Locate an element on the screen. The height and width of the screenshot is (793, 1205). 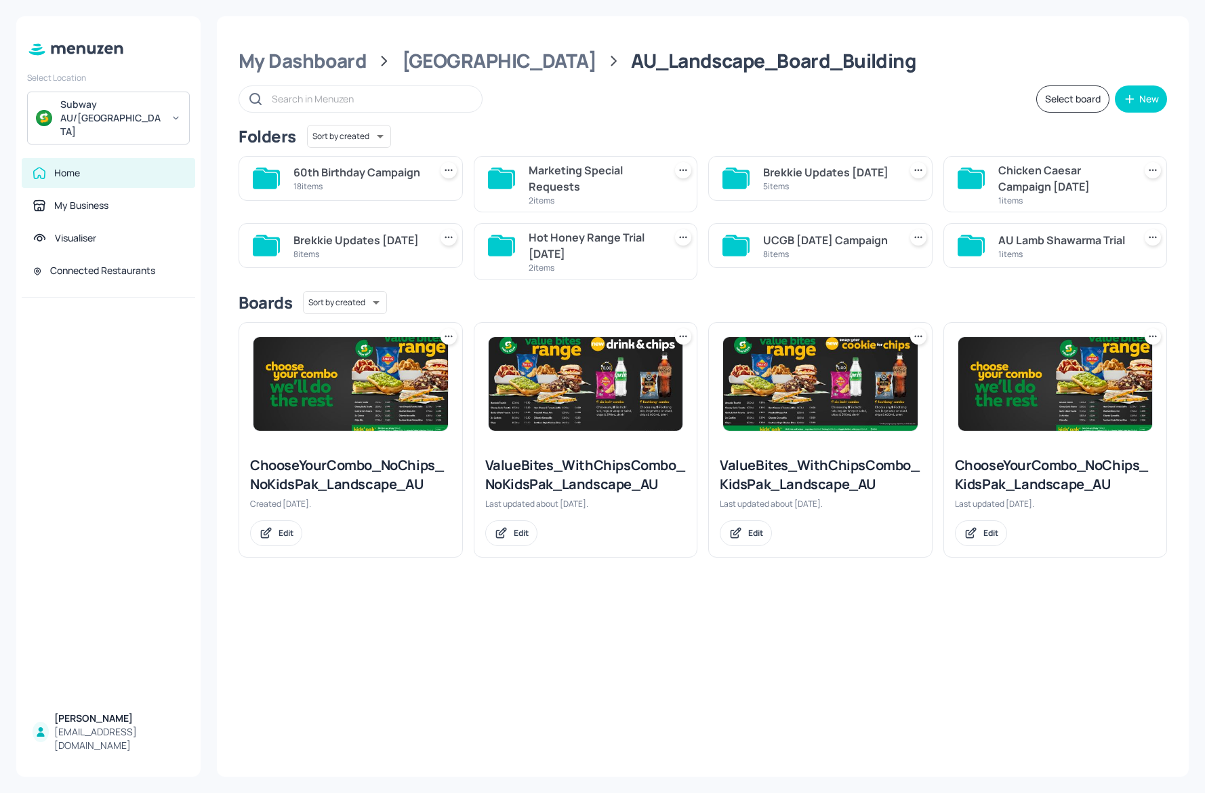
div: ValueBites_WithChipsCombo_KidsPak_Landscape_AU is located at coordinates (820, 475).